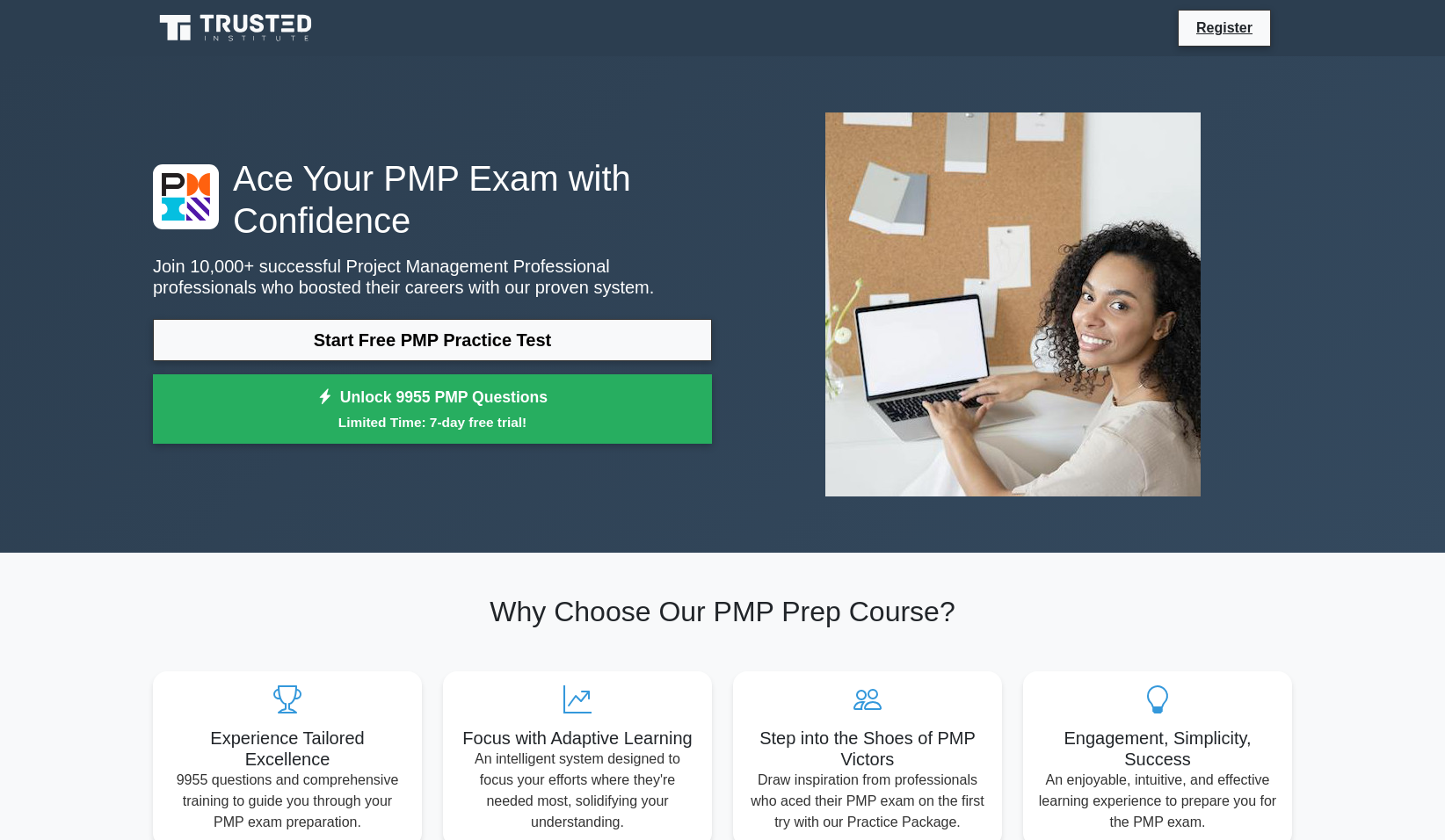 The width and height of the screenshot is (1445, 840). Describe the element at coordinates (433, 277) in the screenshot. I see `p: Join 10,000+ successful Project Management Professional professionals who boosted their careers w...` at that location.